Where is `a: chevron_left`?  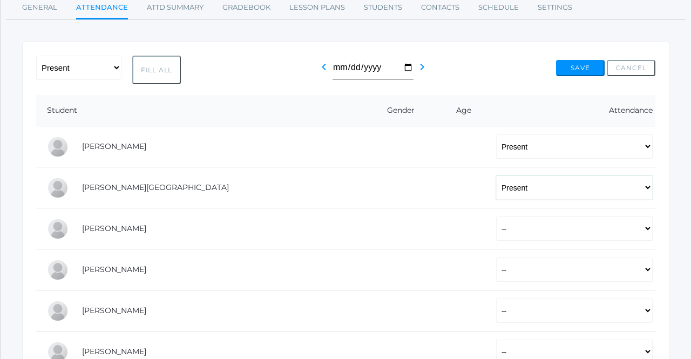
a: chevron_left is located at coordinates (324, 70).